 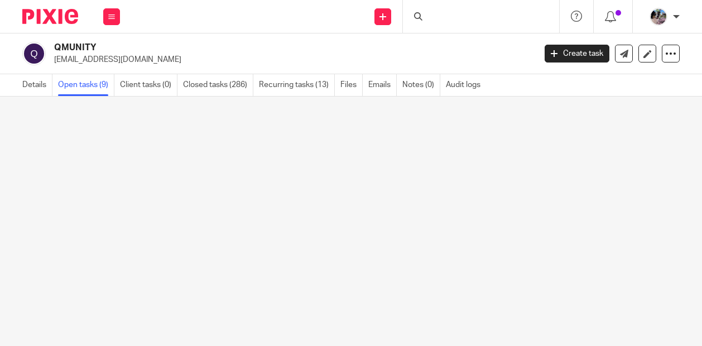 I want to click on img: svg%3E, so click(x=34, y=54).